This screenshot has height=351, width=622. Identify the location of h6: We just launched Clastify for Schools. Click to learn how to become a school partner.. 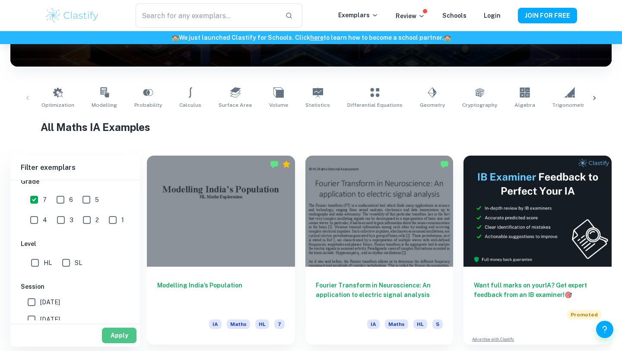
(311, 38).